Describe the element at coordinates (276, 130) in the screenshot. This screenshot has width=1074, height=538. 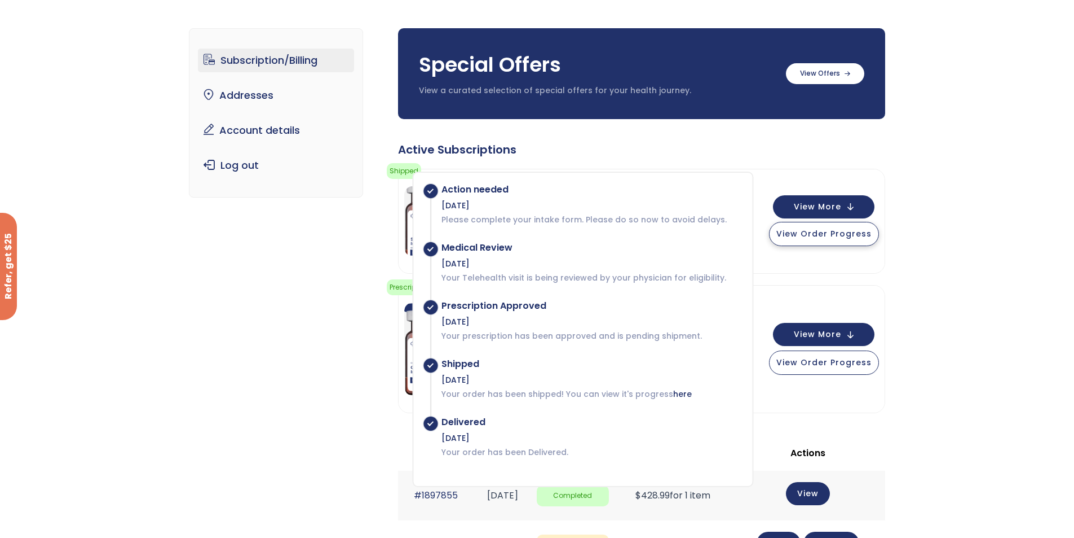
I see `a: Account details` at that location.